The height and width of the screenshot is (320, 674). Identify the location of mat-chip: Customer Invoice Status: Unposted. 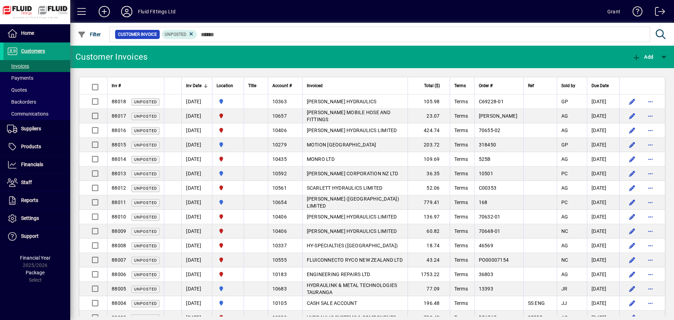
(179, 34).